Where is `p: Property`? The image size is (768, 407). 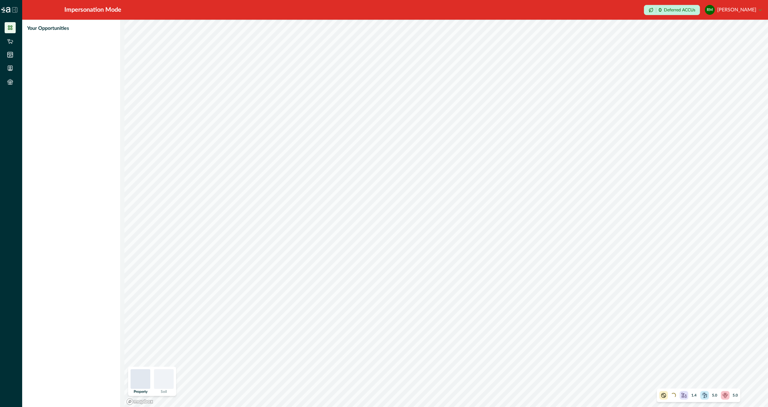 p: Property is located at coordinates (140, 392).